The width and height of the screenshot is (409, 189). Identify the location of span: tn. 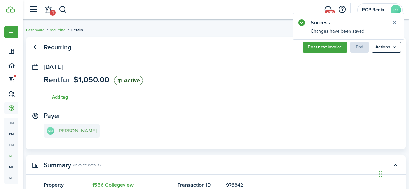
(11, 123).